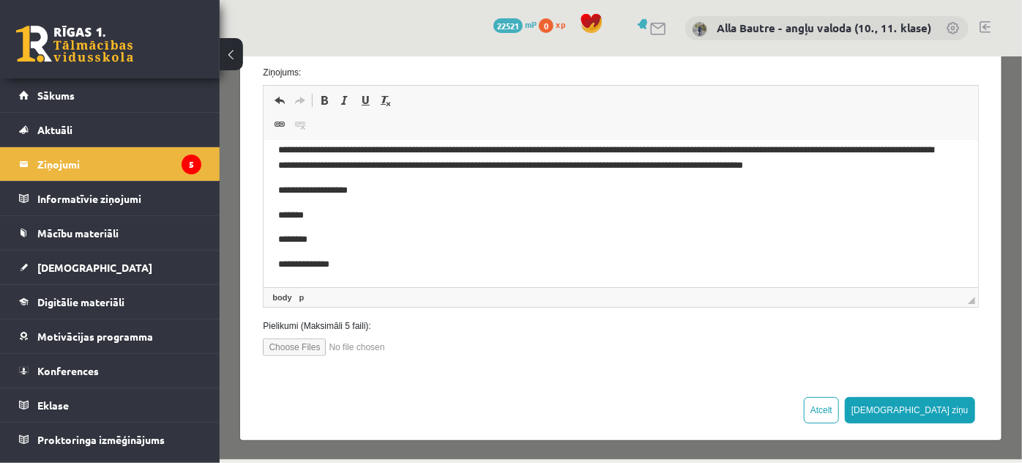  What do you see at coordinates (110, 405) in the screenshot?
I see `a: Eklase` at bounding box center [110, 405].